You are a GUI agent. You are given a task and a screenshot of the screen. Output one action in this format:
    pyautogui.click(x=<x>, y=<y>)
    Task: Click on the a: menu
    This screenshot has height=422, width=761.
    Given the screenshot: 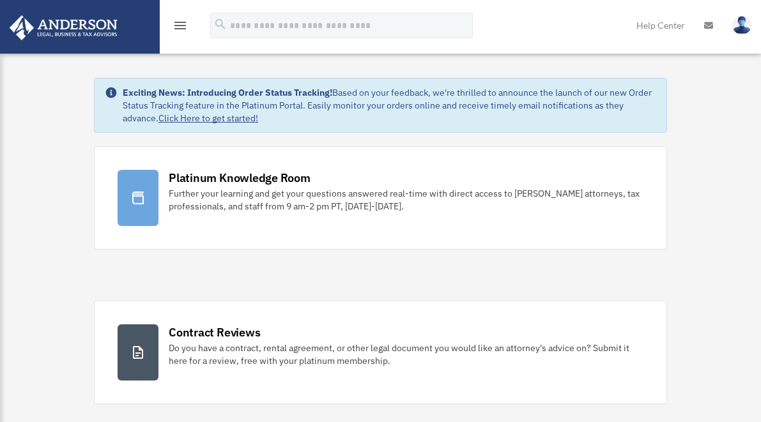 What is the action you would take?
    pyautogui.click(x=180, y=27)
    